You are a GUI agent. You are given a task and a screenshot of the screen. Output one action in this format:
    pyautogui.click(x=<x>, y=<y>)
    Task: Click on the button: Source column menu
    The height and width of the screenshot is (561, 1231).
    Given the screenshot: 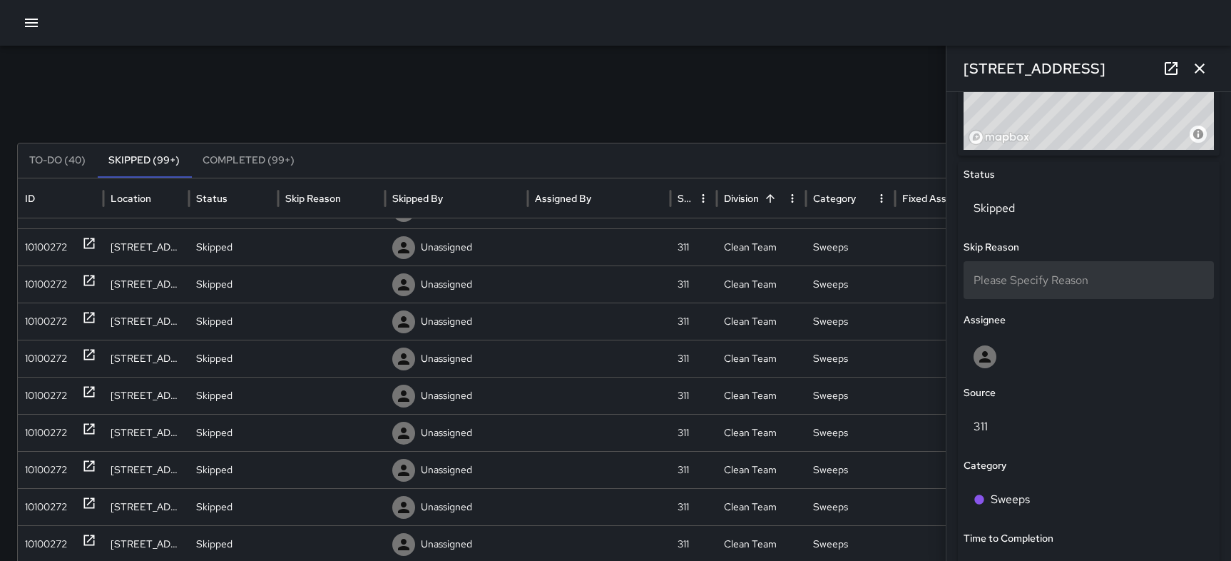 What is the action you would take?
    pyautogui.click(x=703, y=198)
    